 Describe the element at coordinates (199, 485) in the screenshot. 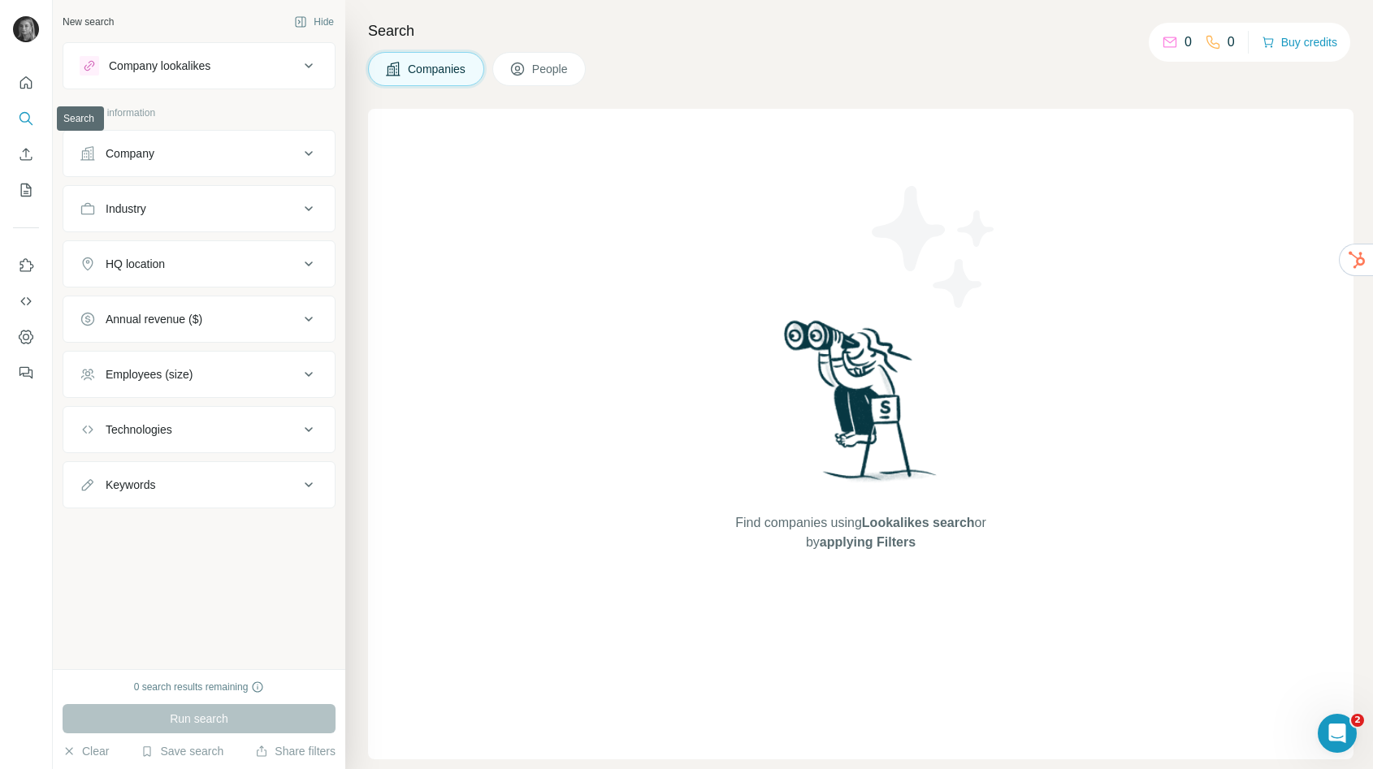

I see `button: Keywords` at that location.